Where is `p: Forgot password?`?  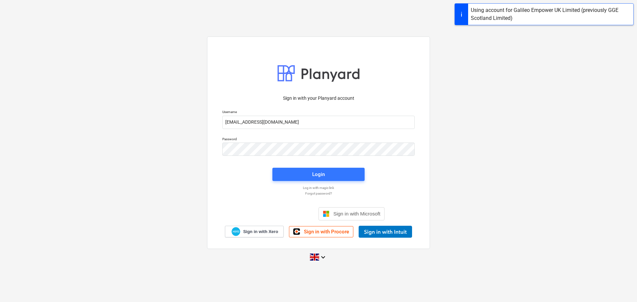
p: Forgot password? is located at coordinates (319, 194).